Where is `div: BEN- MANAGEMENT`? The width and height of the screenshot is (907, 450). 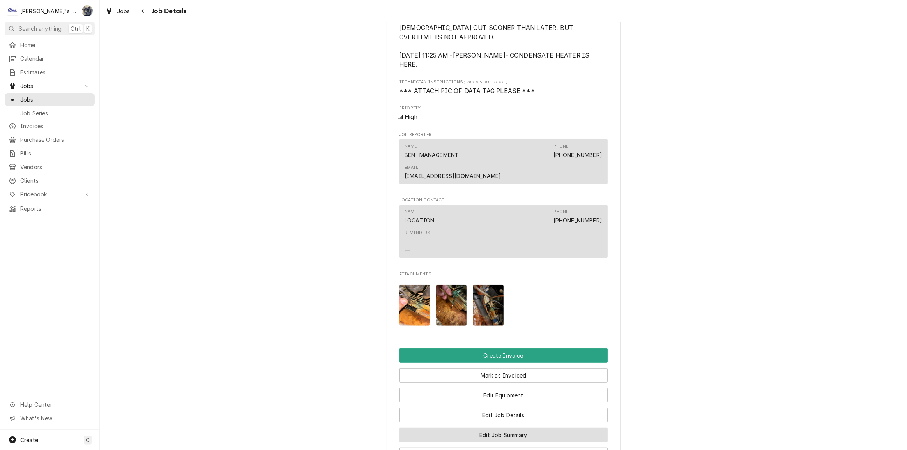 div: BEN- MANAGEMENT is located at coordinates (431, 155).